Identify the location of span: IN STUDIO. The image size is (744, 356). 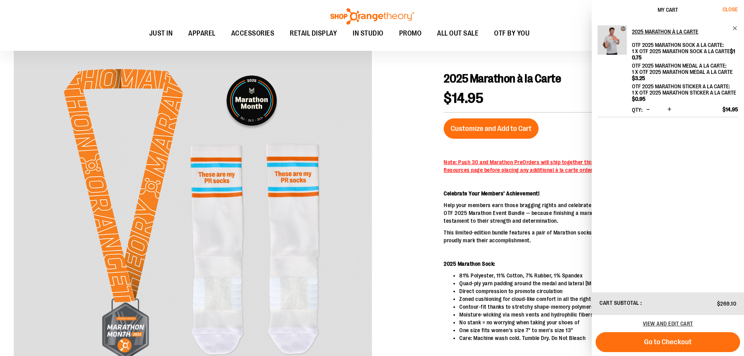
(368, 33).